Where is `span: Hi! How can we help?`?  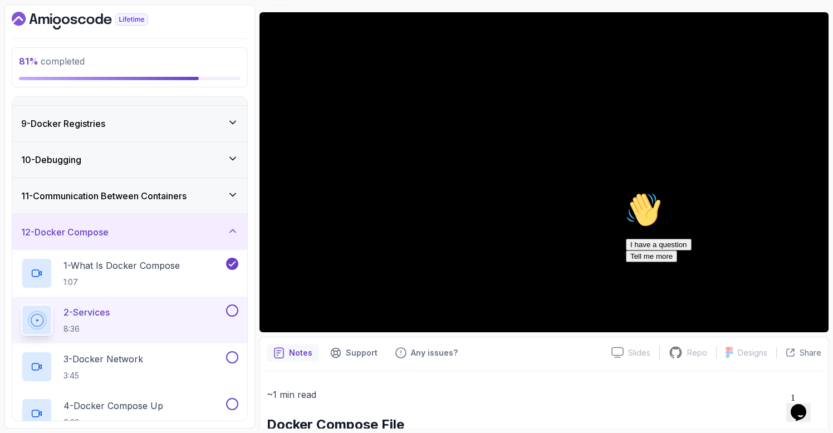 span: Hi! How can we help? is located at coordinates (57, 37).